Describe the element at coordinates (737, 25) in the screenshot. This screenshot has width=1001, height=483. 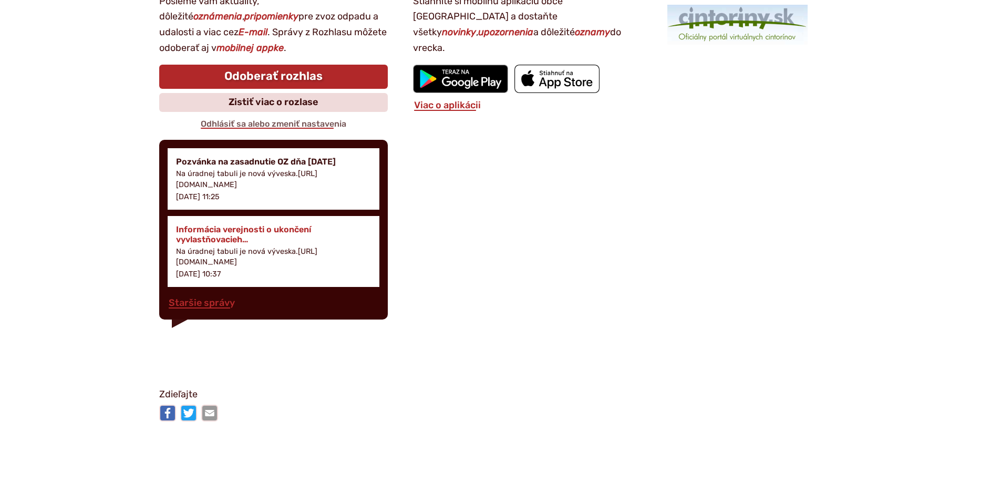
I see `img: 1.png` at that location.